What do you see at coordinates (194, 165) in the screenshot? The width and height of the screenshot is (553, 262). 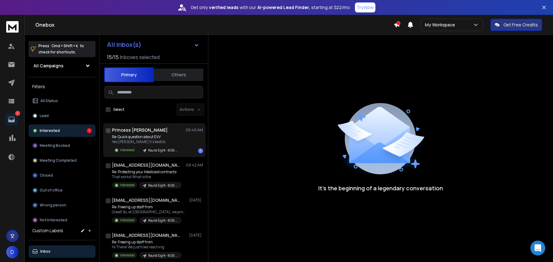 I see `p: 09:42 AM` at bounding box center [194, 165].